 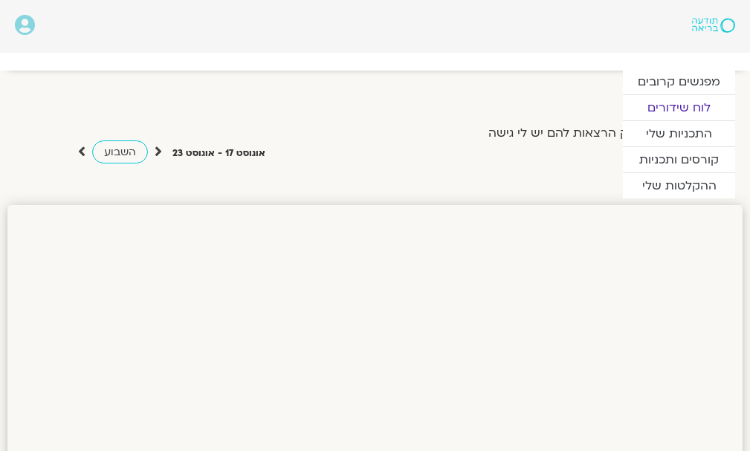 What do you see at coordinates (574, 133) in the screenshot?
I see `label: הצג רק הרצאות להם יש לי גישה` at bounding box center [574, 133].